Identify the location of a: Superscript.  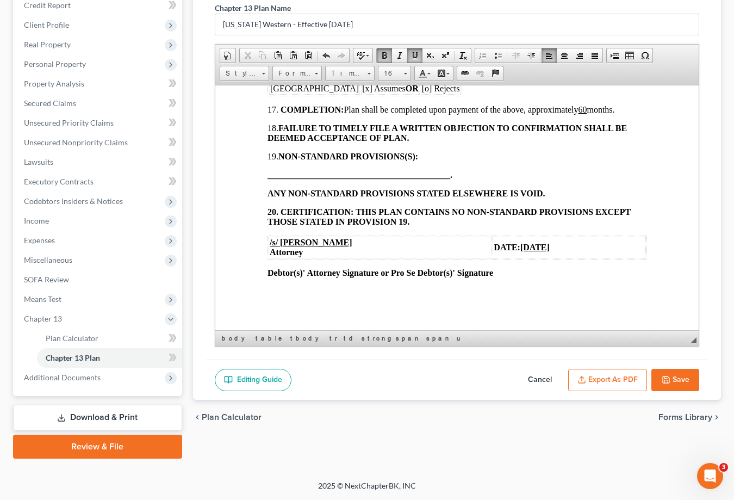
(445, 55).